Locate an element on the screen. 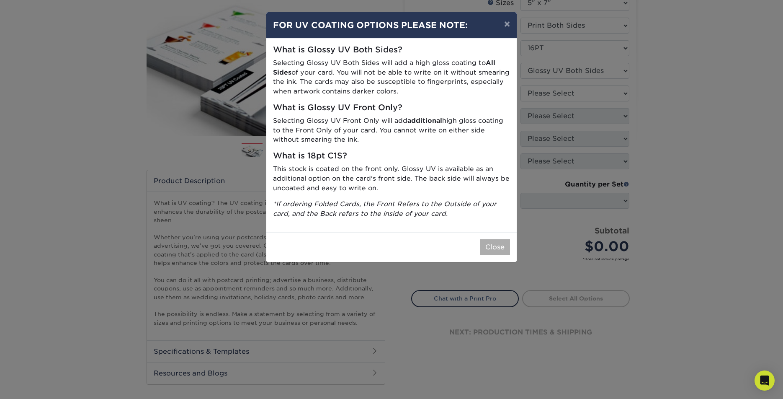  p: Selecting Glossy UV Front Only will add high gloss coating to the Front Only of your card. You ca... is located at coordinates (392, 130).